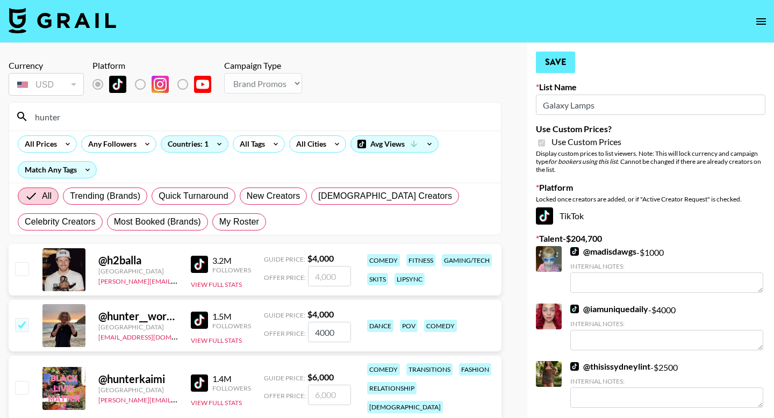 This screenshot has width=774, height=418. I want to click on div: USD, so click(46, 84).